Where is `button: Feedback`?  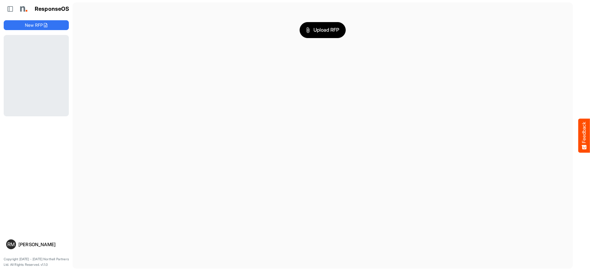 button: Feedback is located at coordinates (584, 135).